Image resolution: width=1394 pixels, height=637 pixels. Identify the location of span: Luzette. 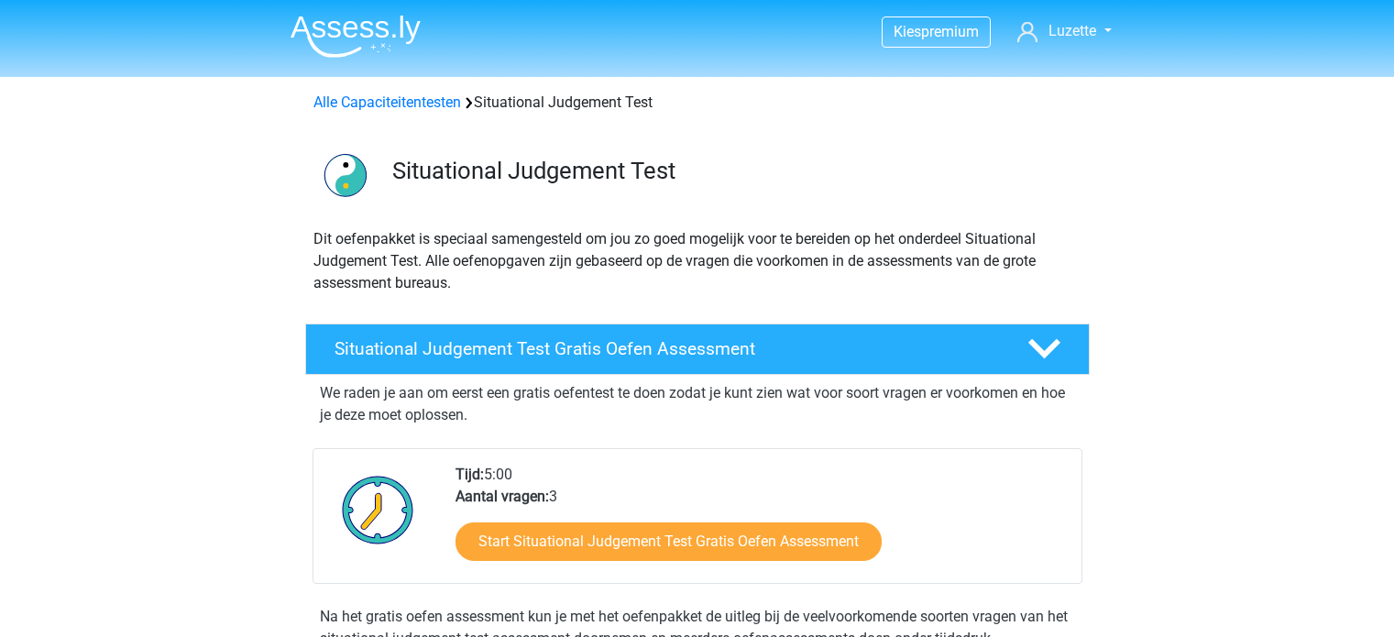
(1072, 30).